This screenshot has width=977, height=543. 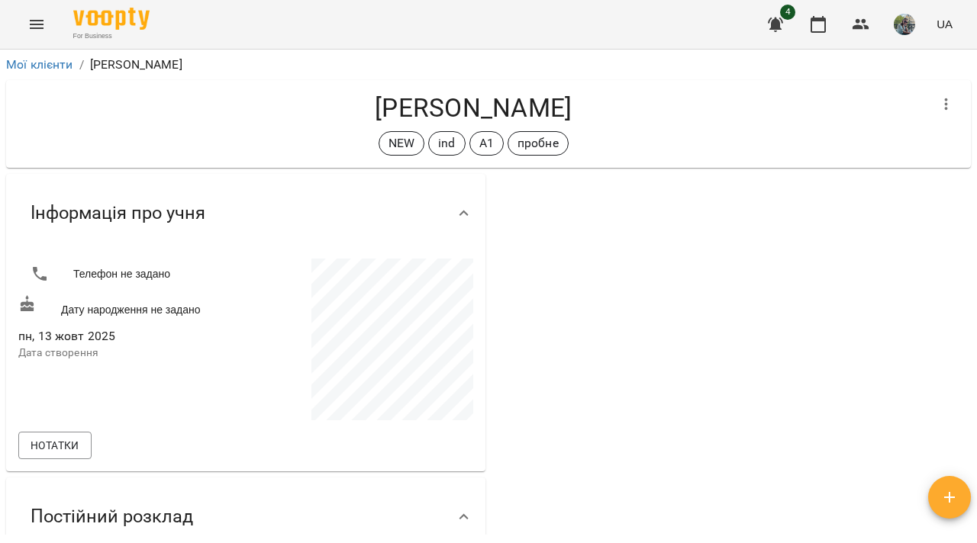 I want to click on li: Телефон не задано, so click(x=130, y=274).